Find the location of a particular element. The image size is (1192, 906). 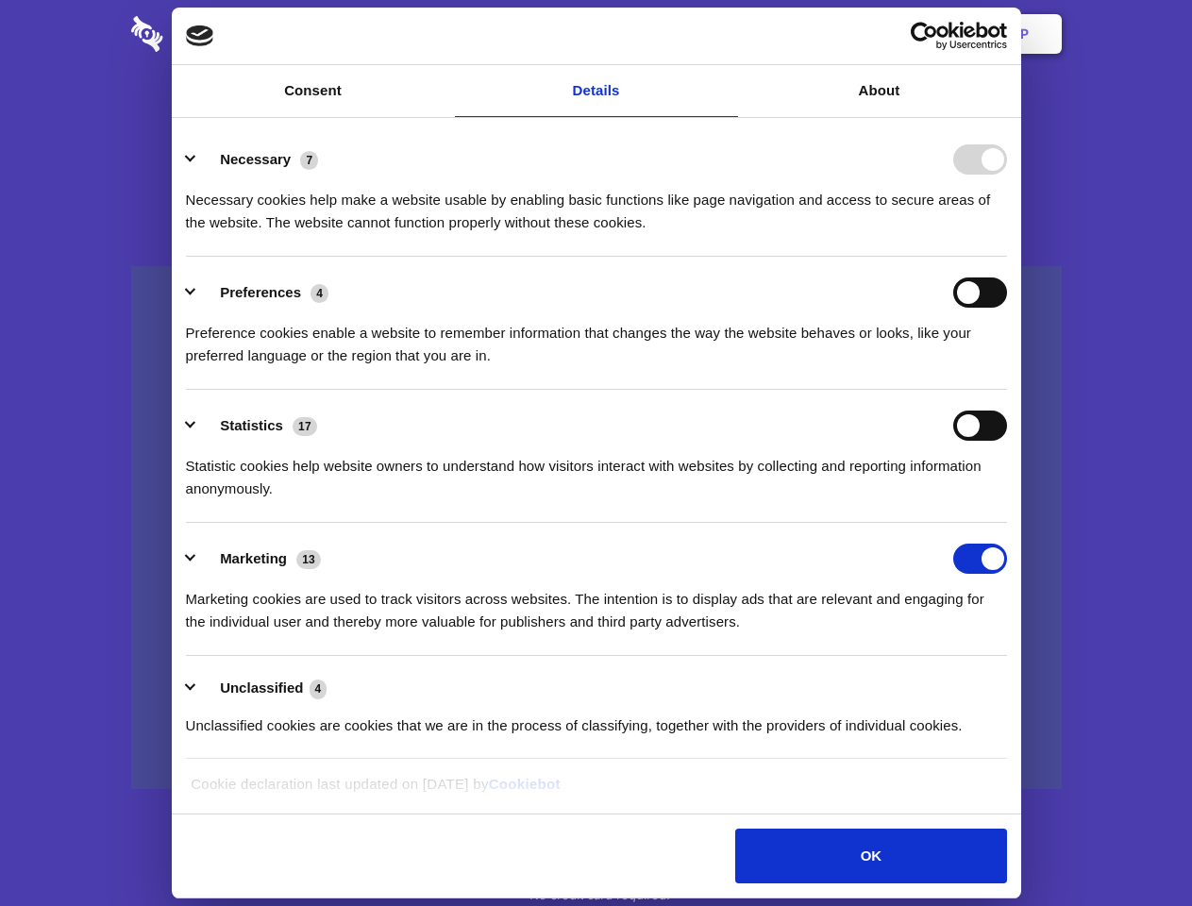

a: Contact is located at coordinates (808, 34).